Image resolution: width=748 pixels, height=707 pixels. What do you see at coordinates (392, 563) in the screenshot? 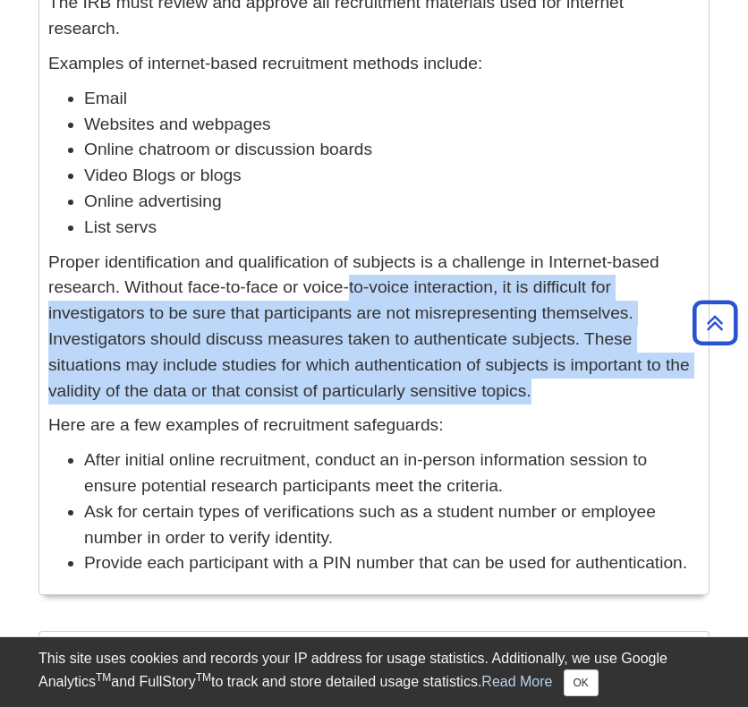
I see `li: Provide each participant with a PIN number that can be used for authentication.` at bounding box center [392, 563].